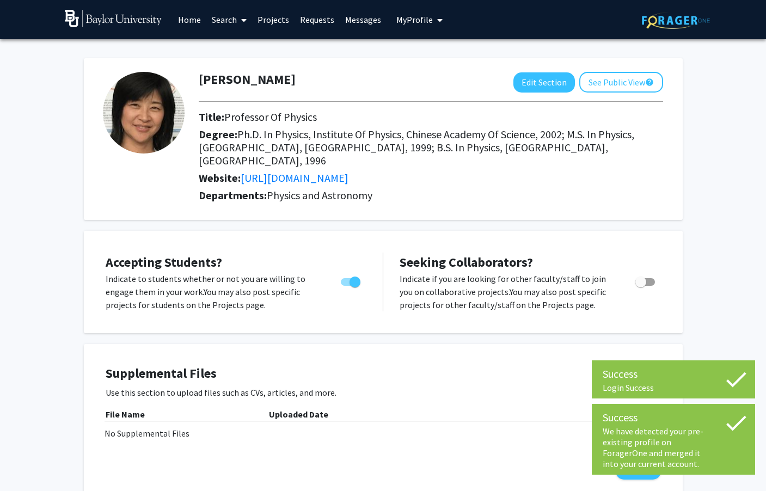  I want to click on span: Ph.D. In Physics, Institute Of Physics, Chinese Academy Of Science, 2002; M.S. In Physics, [GEOGR..., so click(416, 147).